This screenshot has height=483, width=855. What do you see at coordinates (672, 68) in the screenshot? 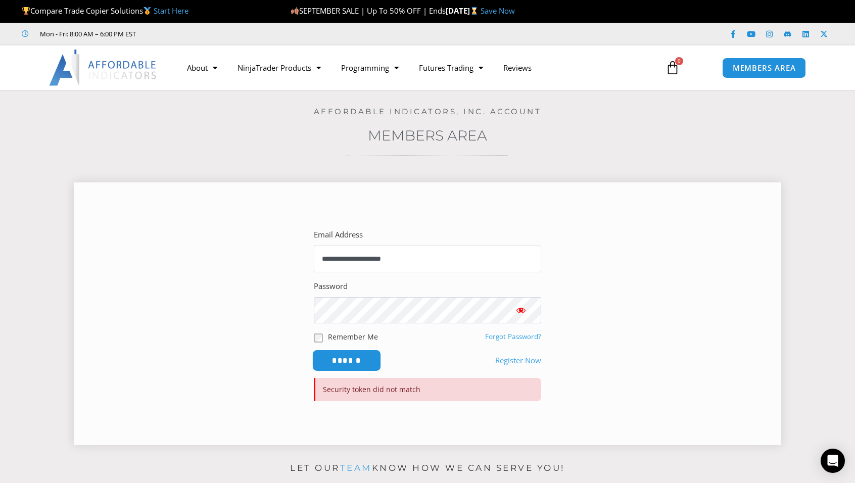
I see `a: 0` at bounding box center [672, 68].